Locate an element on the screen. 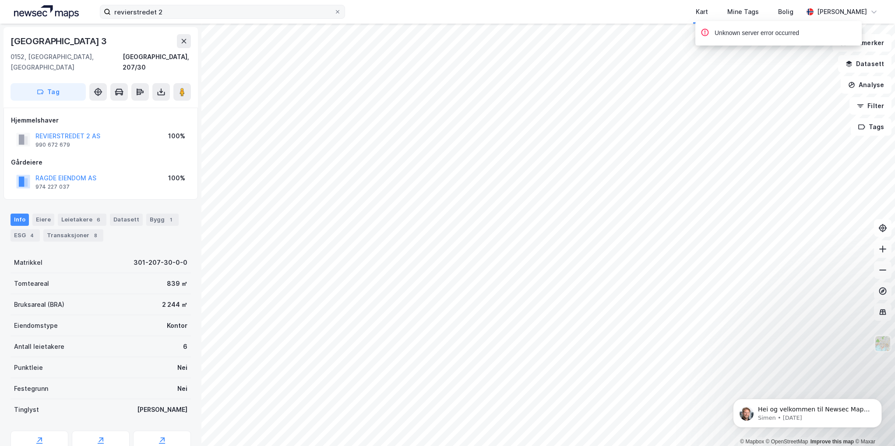 This screenshot has width=895, height=446. div: Antall leietakere is located at coordinates (39, 347).